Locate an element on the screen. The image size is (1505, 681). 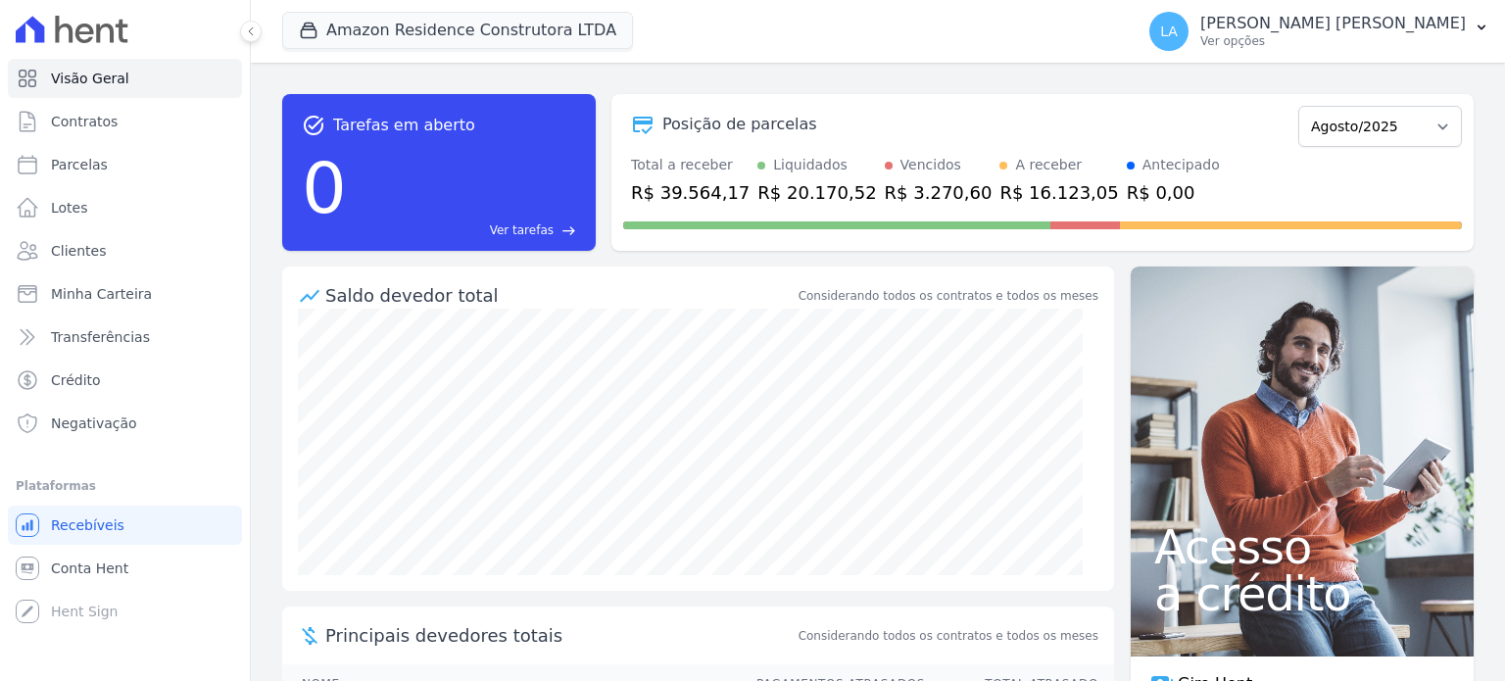
div: Plataformas is located at coordinates (124, 486).